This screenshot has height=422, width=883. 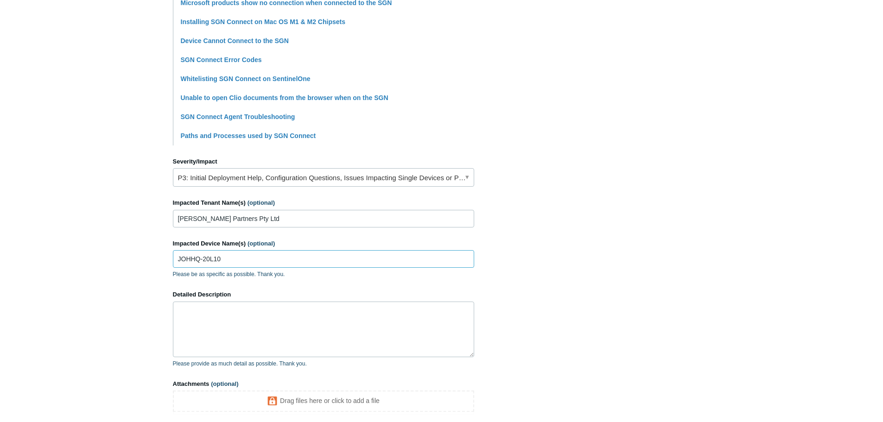 I want to click on a: Device Cannot Connect to the SGN, so click(x=235, y=41).